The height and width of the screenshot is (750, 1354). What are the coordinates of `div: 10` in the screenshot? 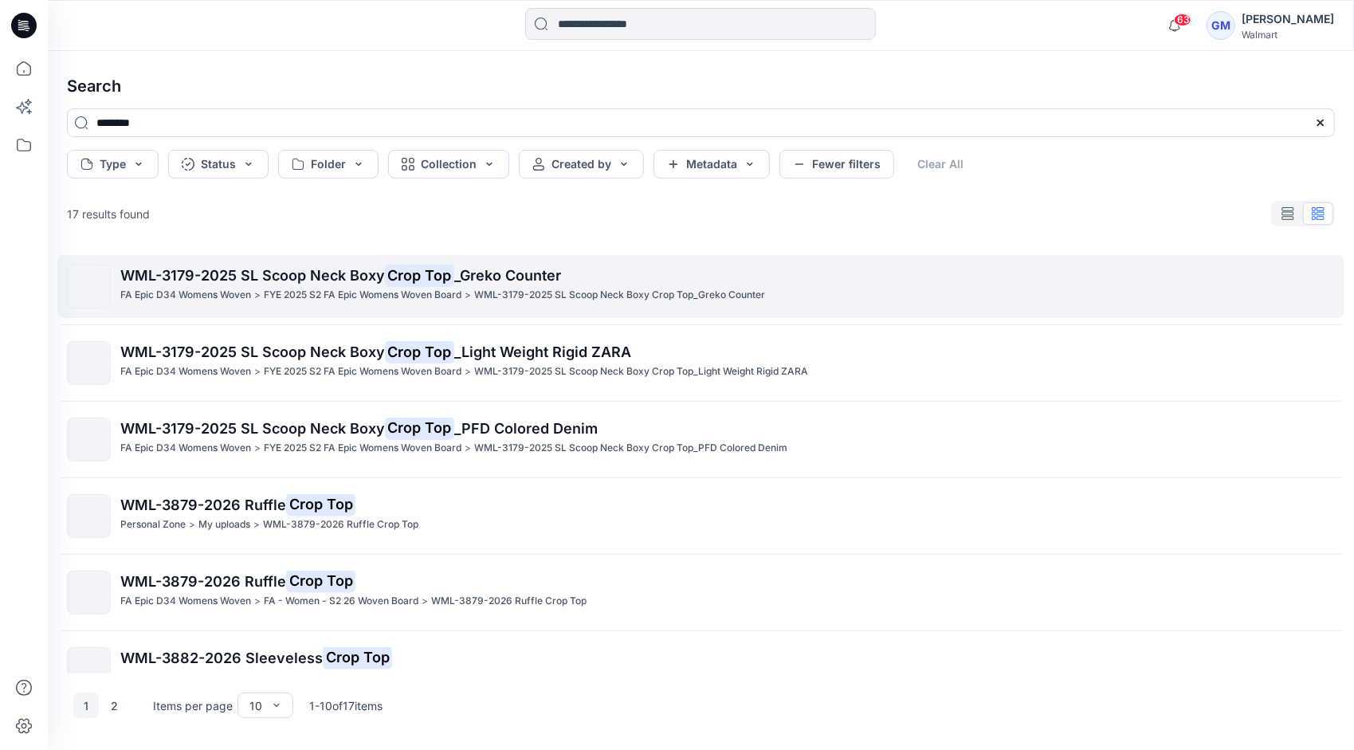 It's located at (256, 705).